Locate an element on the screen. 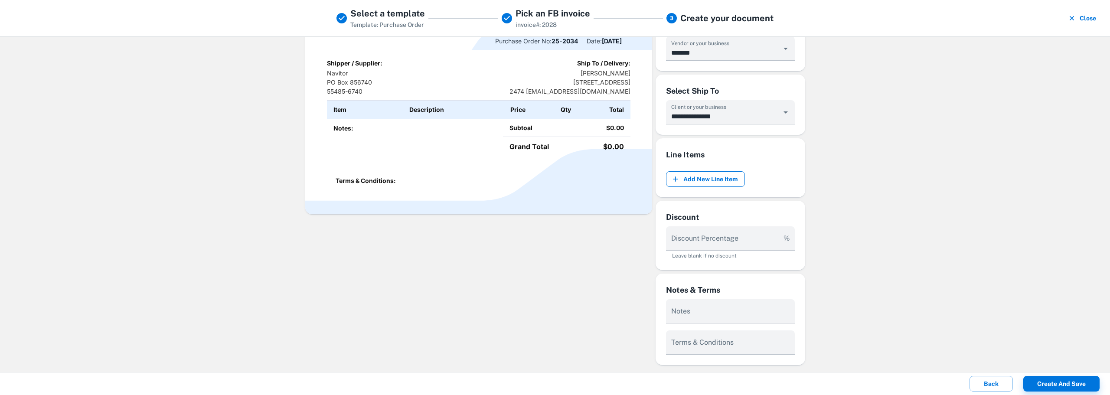  label: Client or your business is located at coordinates (698, 107).